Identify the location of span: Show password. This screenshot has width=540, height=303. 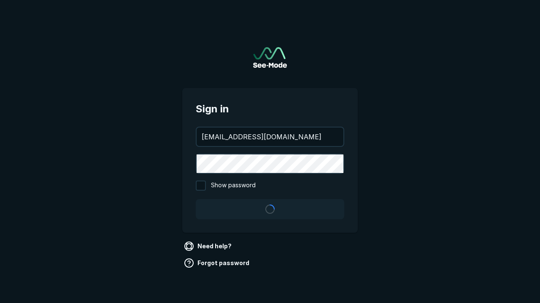
(233, 186).